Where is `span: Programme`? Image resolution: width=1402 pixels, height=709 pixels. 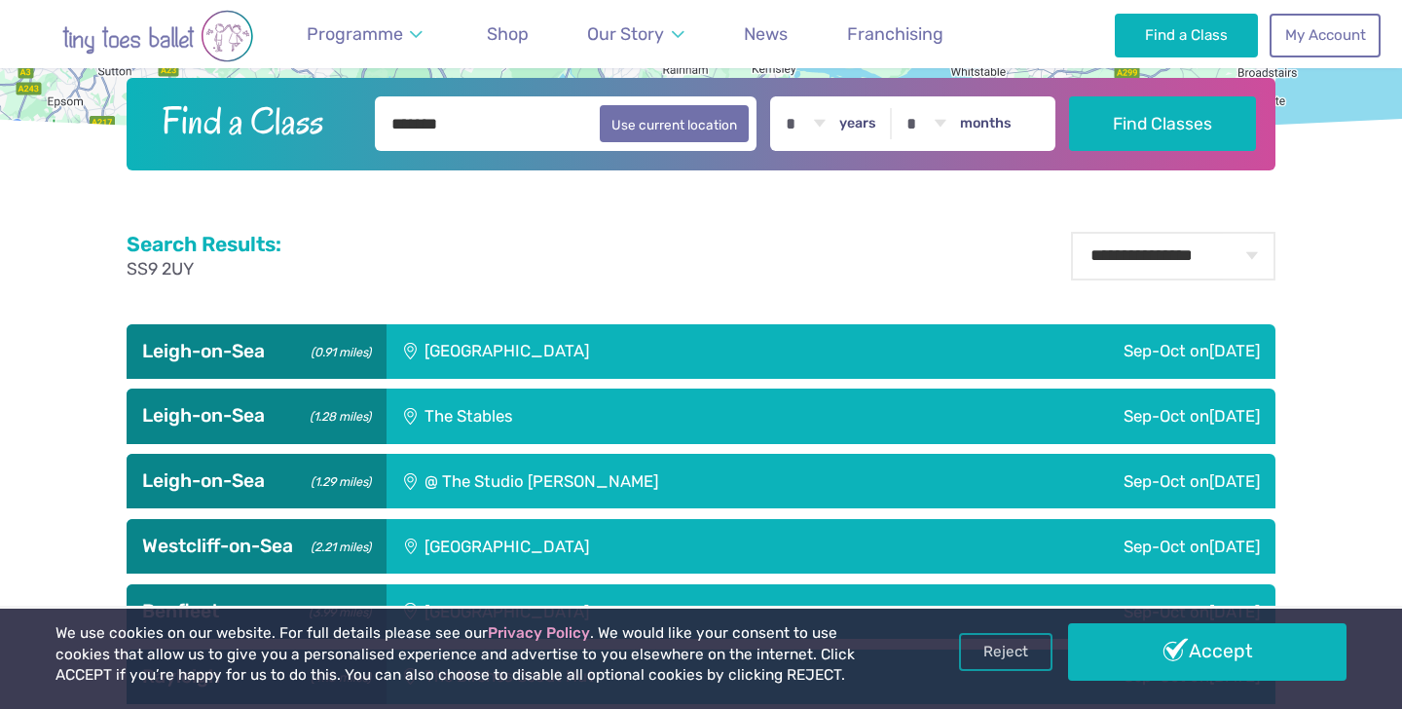 span: Programme is located at coordinates (354, 33).